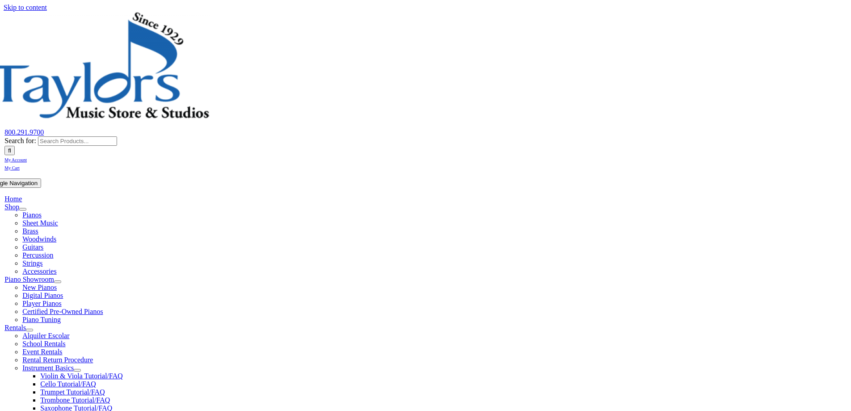 This screenshot has width=851, height=411. Describe the element at coordinates (12, 168) in the screenshot. I see `span: My Cart` at that location.